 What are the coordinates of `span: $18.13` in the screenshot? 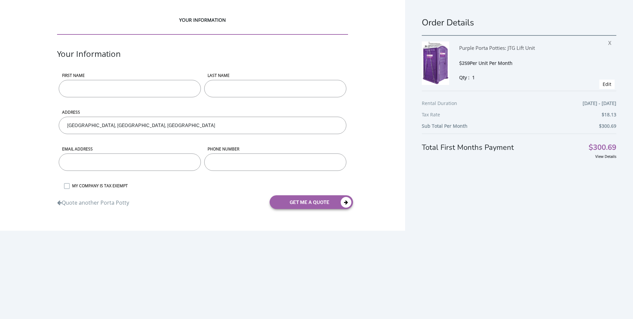 It's located at (609, 115).